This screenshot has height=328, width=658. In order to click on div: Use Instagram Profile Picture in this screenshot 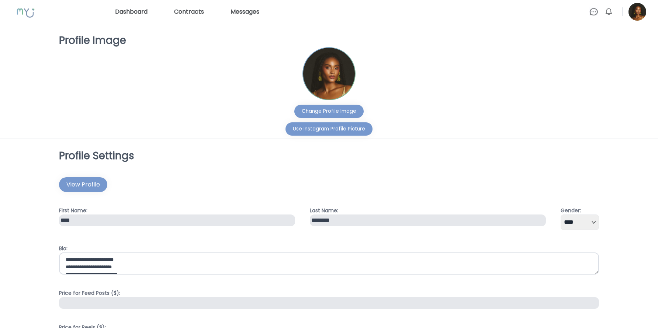, I will do `click(329, 129)`.